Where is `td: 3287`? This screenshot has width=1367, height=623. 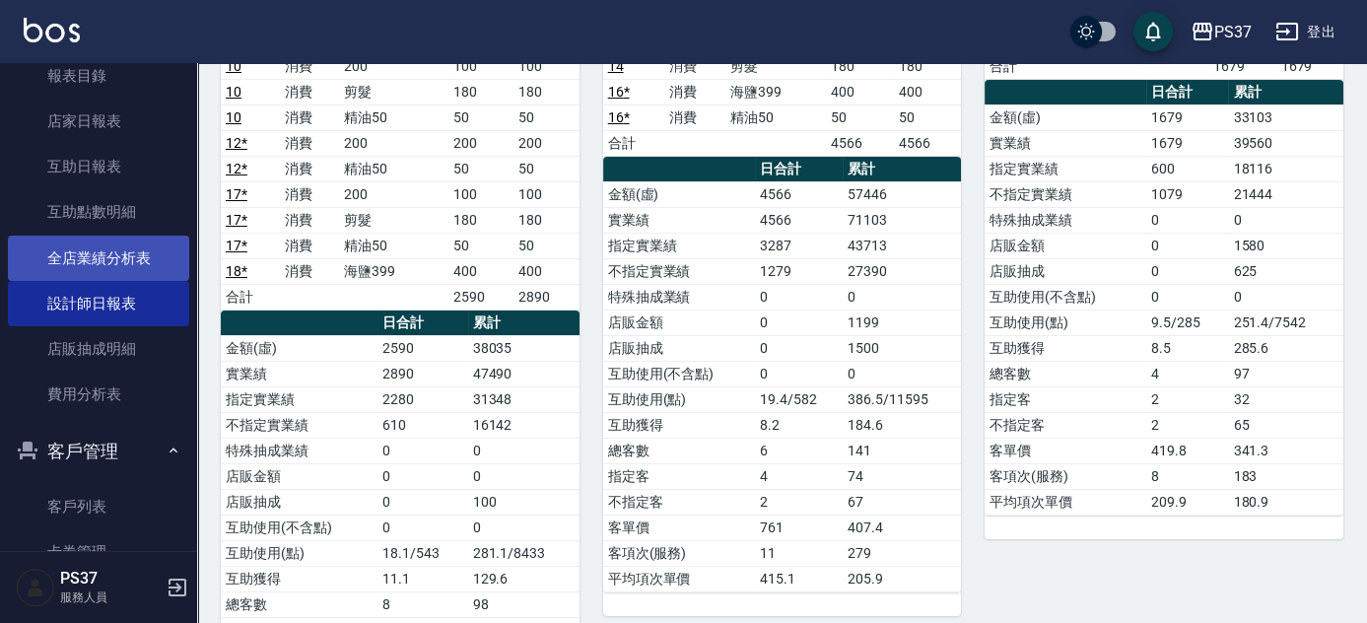 td: 3287 is located at coordinates (799, 245).